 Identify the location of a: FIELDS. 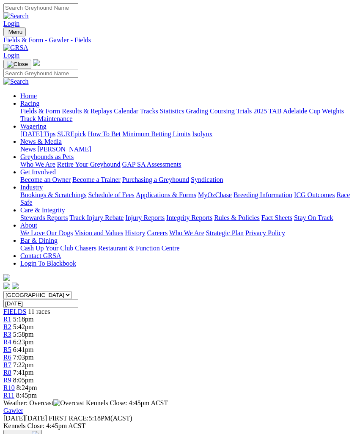
(15, 312).